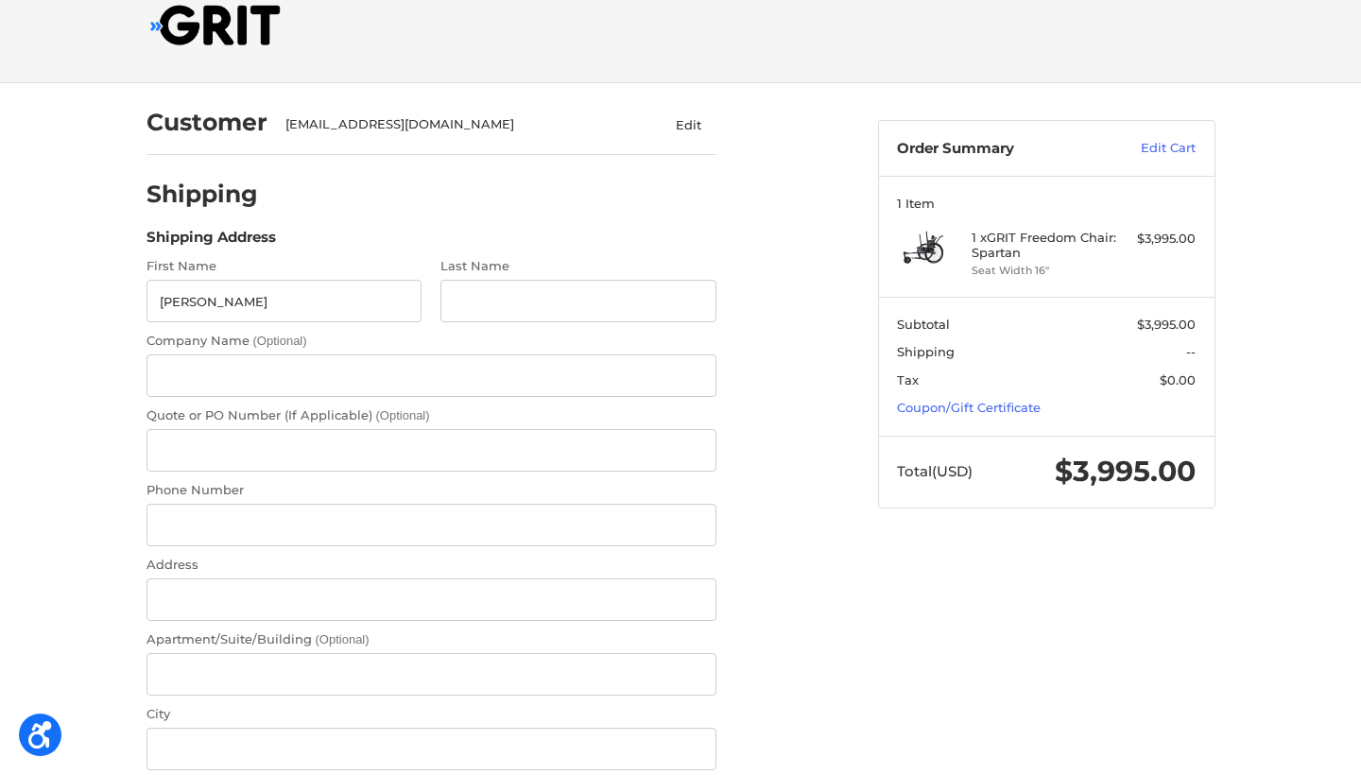  Describe the element at coordinates (1044, 270) in the screenshot. I see `li: Seat Width 16"` at that location.